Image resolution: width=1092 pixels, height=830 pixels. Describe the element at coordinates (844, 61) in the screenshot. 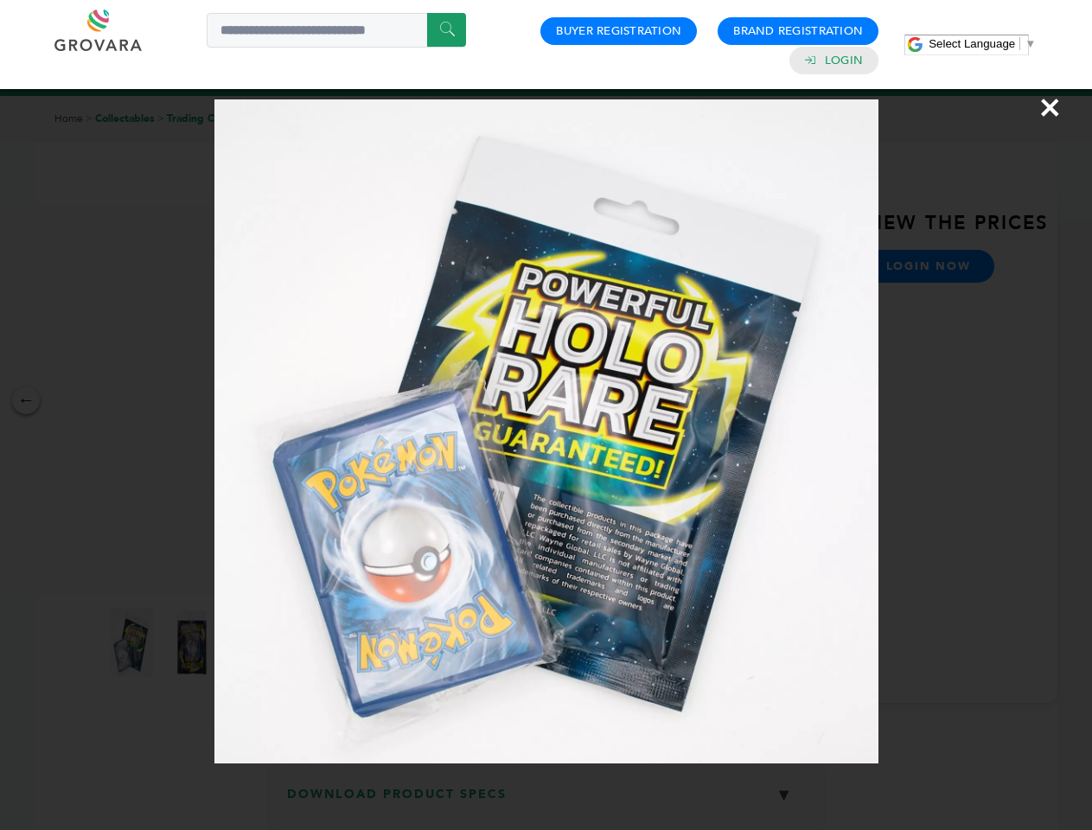

I see `a: Login` at that location.